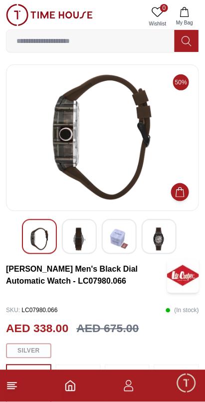 The height and width of the screenshot is (402, 205). Describe the element at coordinates (37, 328) in the screenshot. I see `h2: AED 338.00` at that location.